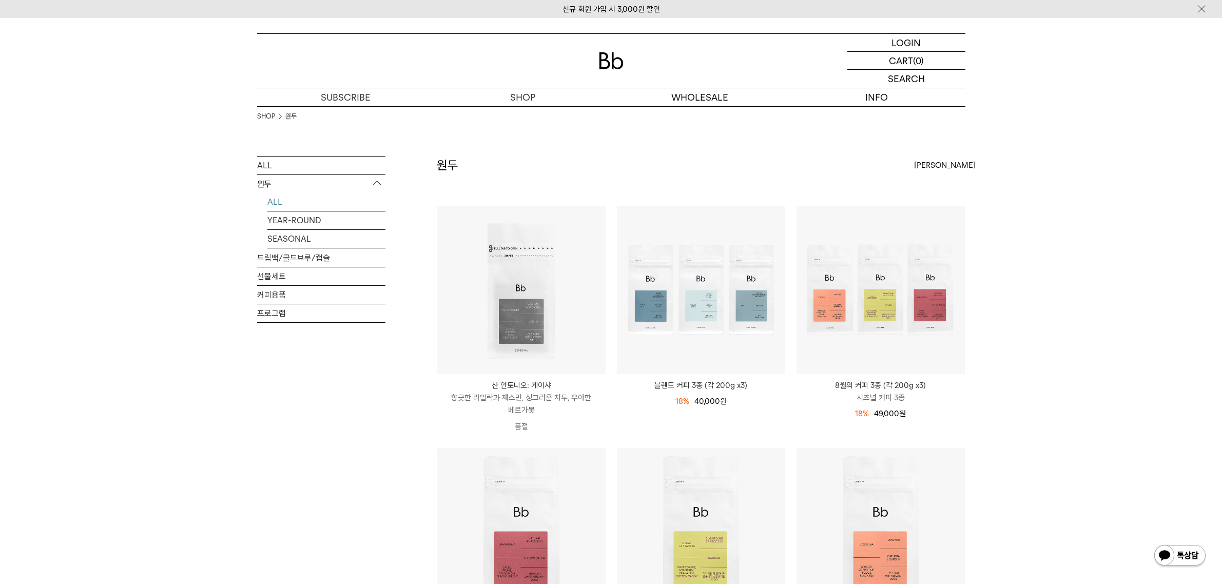  Describe the element at coordinates (906, 79) in the screenshot. I see `p: SEARCH` at that location.